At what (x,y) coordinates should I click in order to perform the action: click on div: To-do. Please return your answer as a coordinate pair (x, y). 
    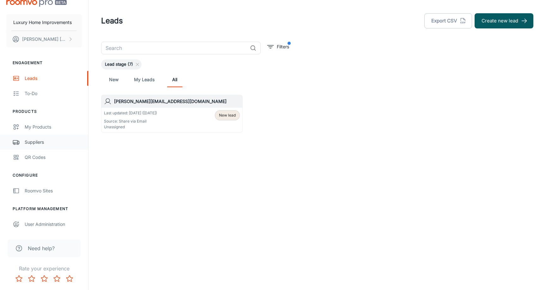
    Looking at the image, I should click on (53, 94).